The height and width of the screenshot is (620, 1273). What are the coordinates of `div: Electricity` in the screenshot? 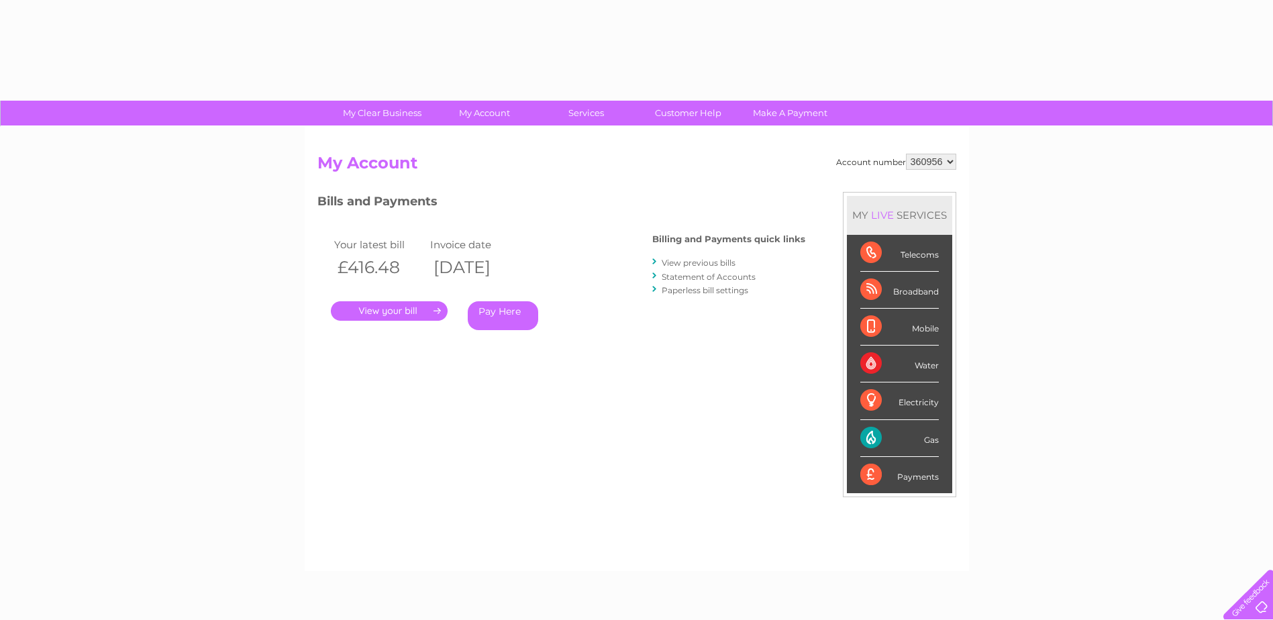 It's located at (899, 401).